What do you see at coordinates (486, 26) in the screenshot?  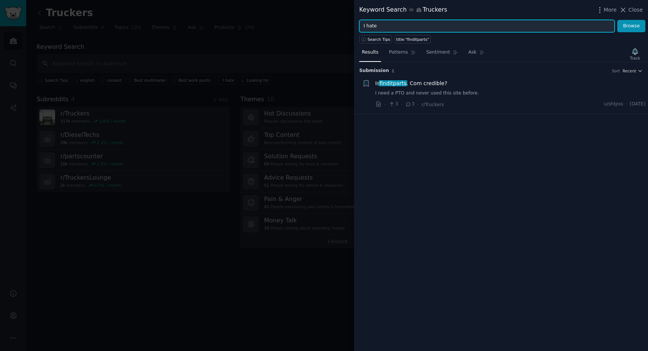 I see `input: Try a keyword related to your business` at bounding box center [486, 26].